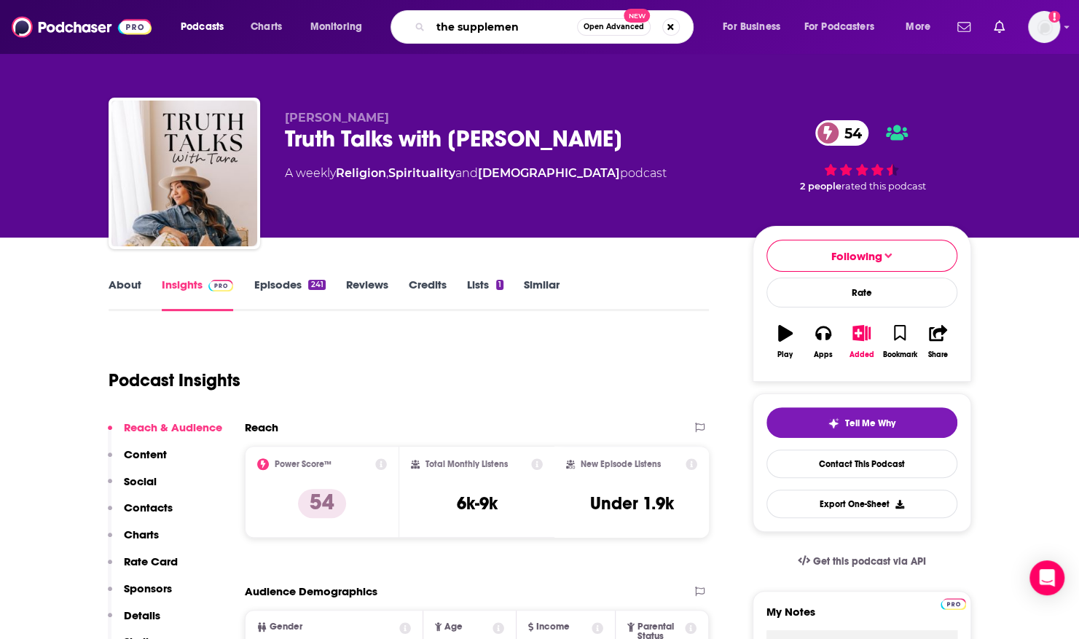 The height and width of the screenshot is (639, 1079). What do you see at coordinates (125, 294) in the screenshot?
I see `a: About` at bounding box center [125, 294].